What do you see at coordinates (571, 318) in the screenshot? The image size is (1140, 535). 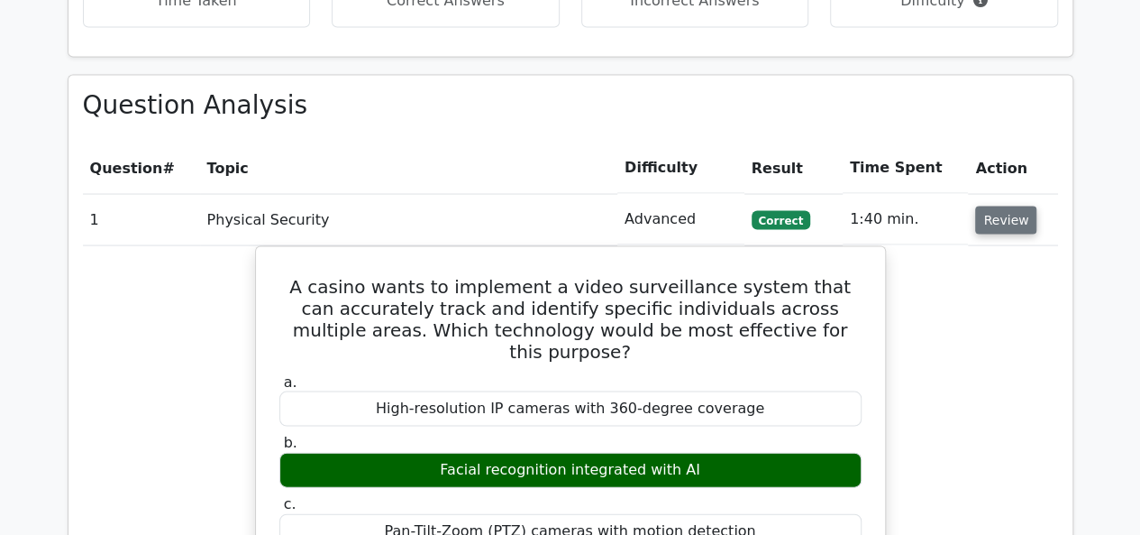 I see `h5: A casino wants to implement a video surveillance system that can accurately track and identify sp...` at bounding box center [571, 318].